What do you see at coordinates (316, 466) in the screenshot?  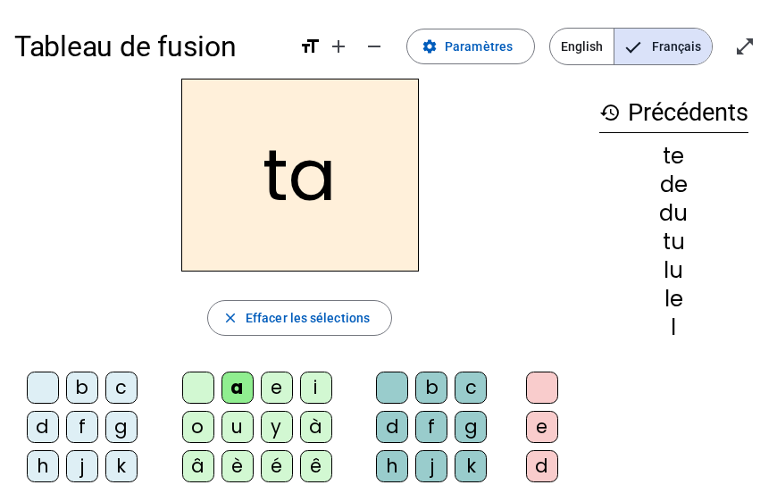 I see `div: ê` at bounding box center [316, 466].